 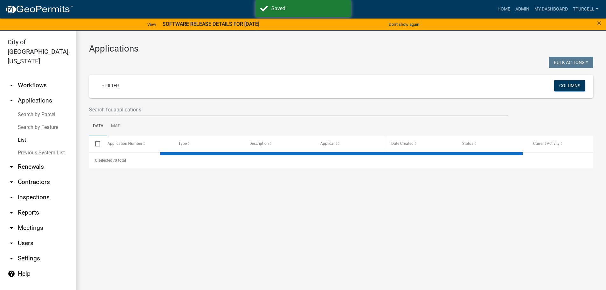 I want to click on datatable-header-cell: Current Activity, so click(x=562, y=144).